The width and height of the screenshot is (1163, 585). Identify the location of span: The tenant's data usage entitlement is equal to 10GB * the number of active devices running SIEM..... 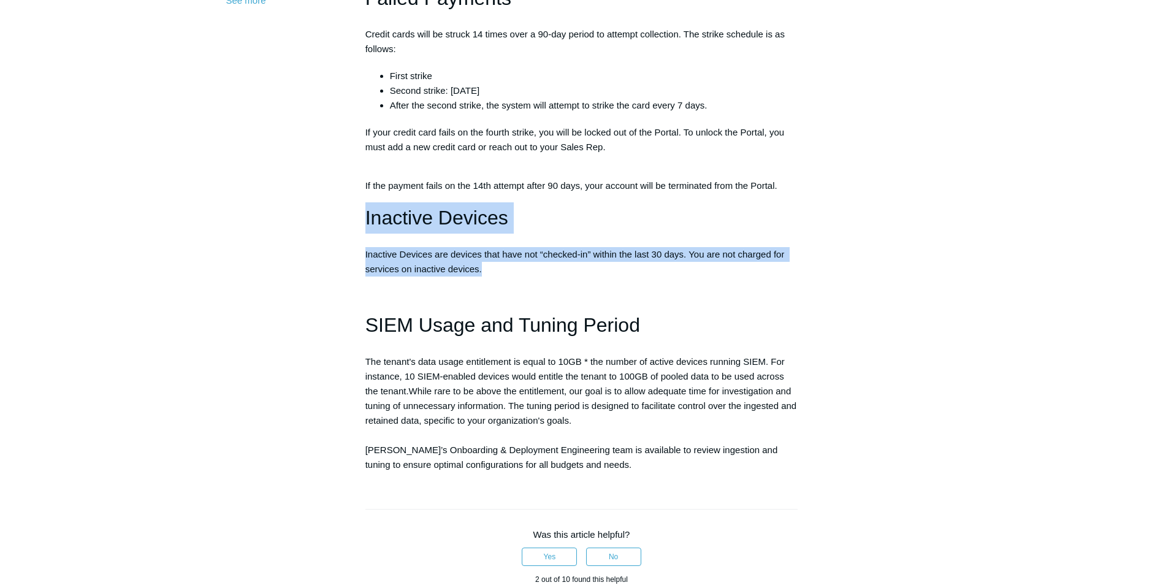
(576, 376).